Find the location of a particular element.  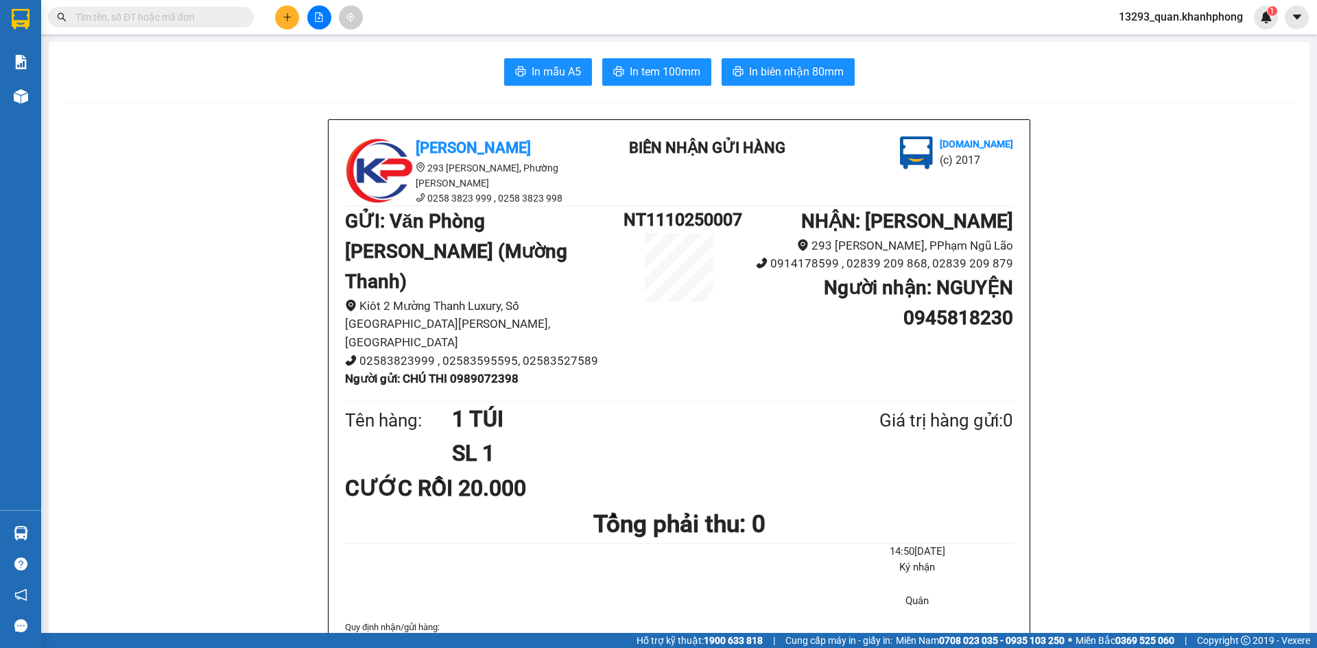

button: aim is located at coordinates (351, 17).